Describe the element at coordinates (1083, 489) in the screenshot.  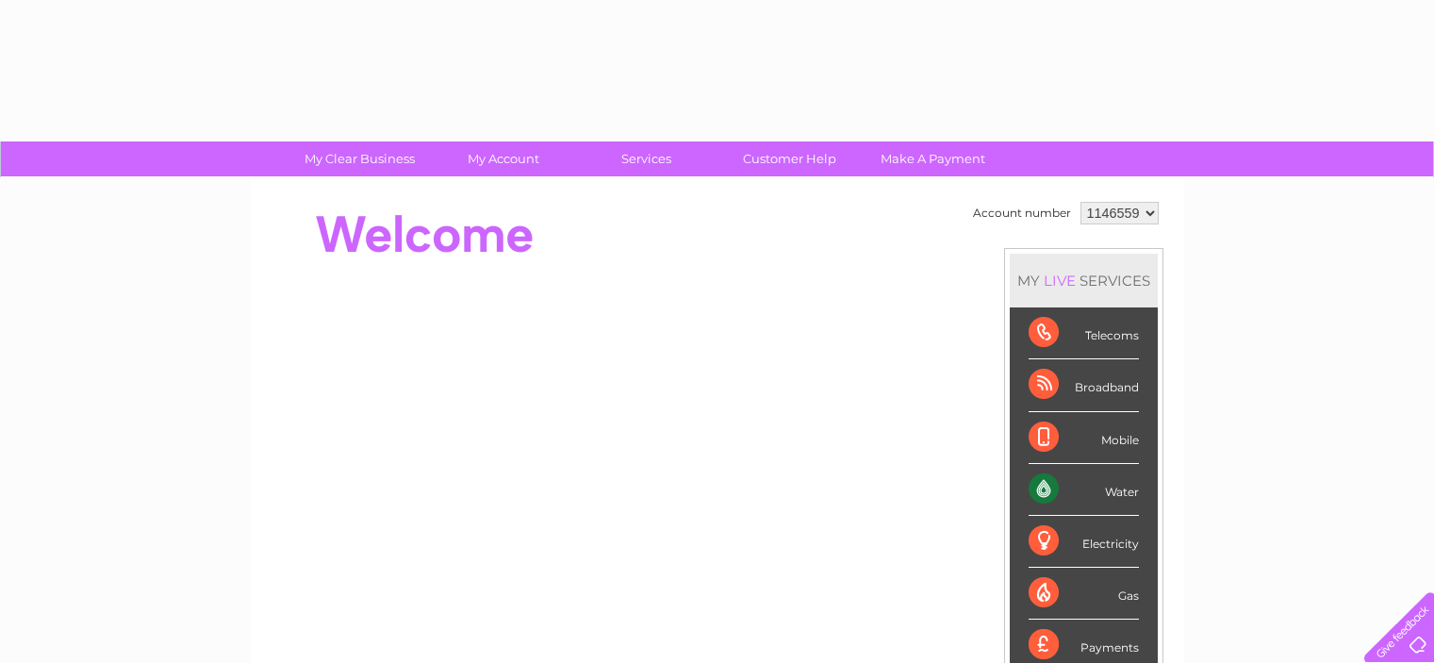
I see `div: Water` at that location.